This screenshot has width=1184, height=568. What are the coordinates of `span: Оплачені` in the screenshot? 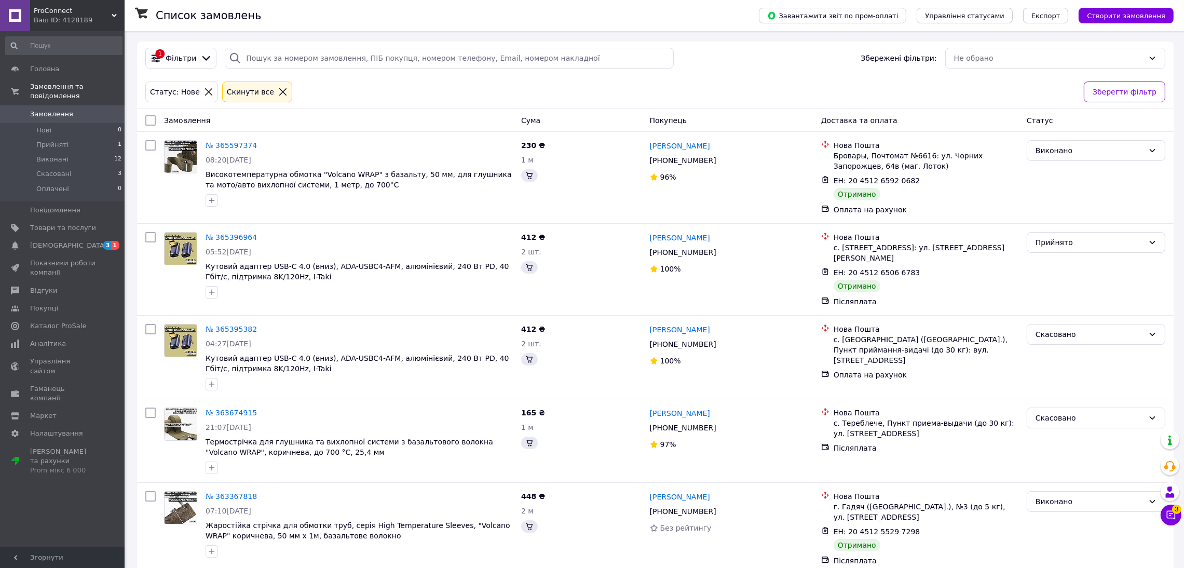 It's located at (52, 189).